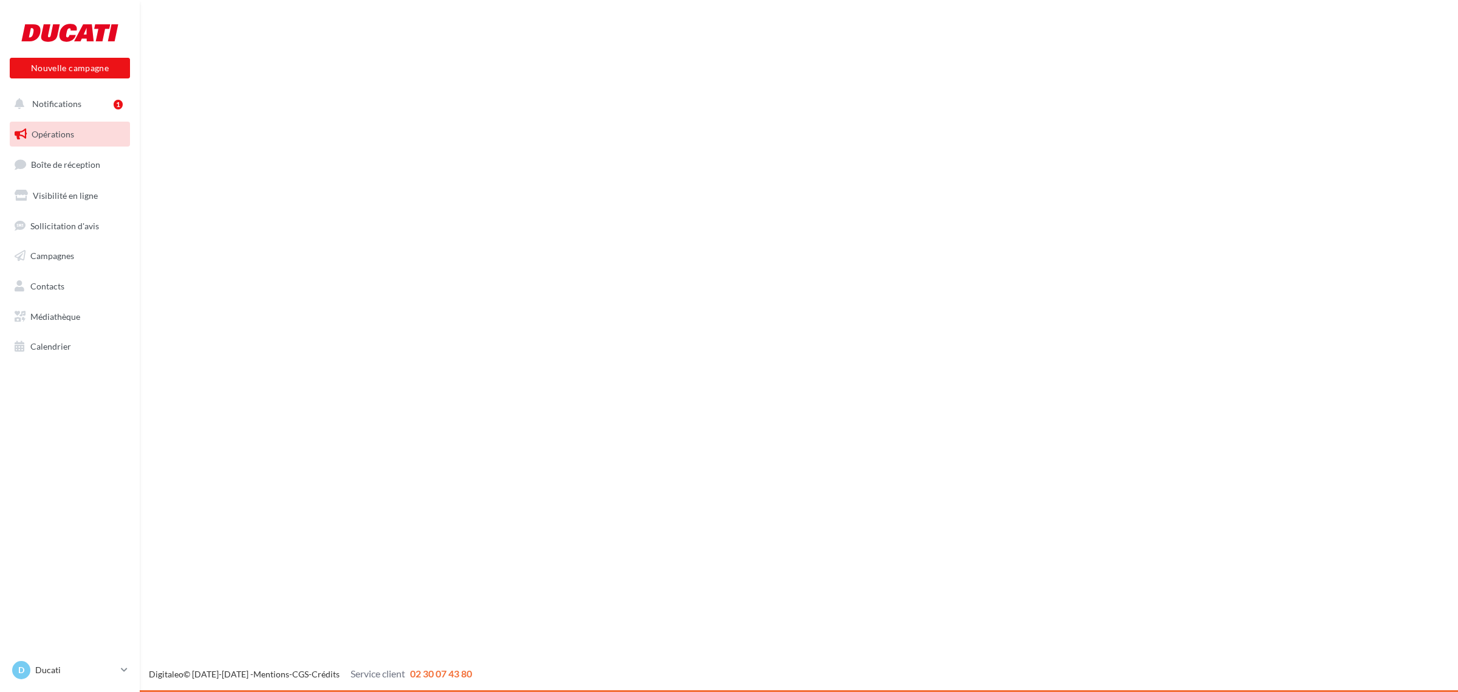 The height and width of the screenshot is (692, 1458). What do you see at coordinates (53, 134) in the screenshot?
I see `span: Opérations` at bounding box center [53, 134].